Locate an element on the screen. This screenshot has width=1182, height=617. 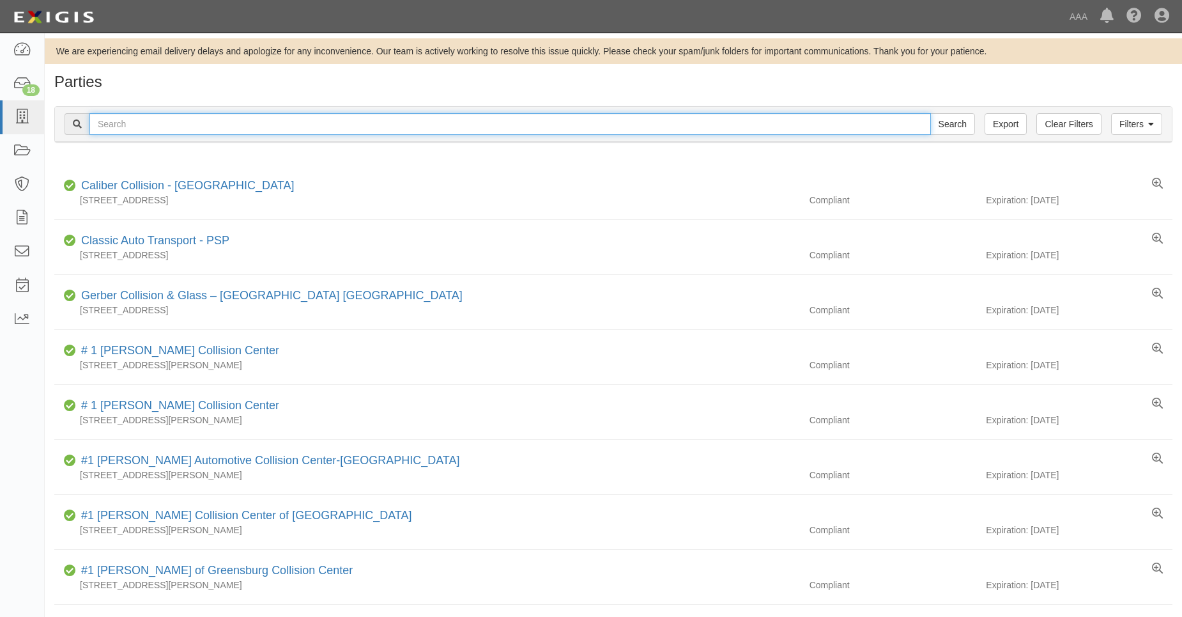
a: Classic Auto Transport - PSP is located at coordinates (155, 240).